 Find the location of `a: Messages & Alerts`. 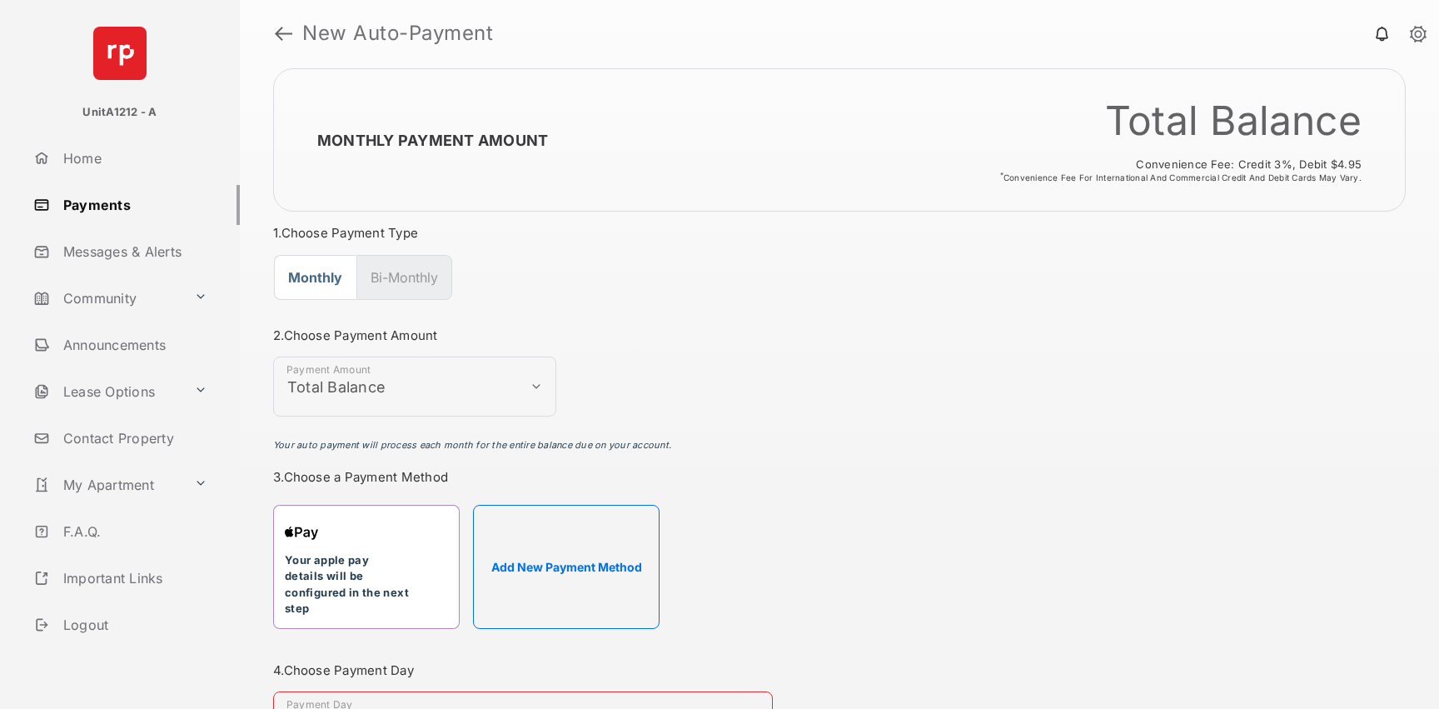

a: Messages & Alerts is located at coordinates (133, 251).